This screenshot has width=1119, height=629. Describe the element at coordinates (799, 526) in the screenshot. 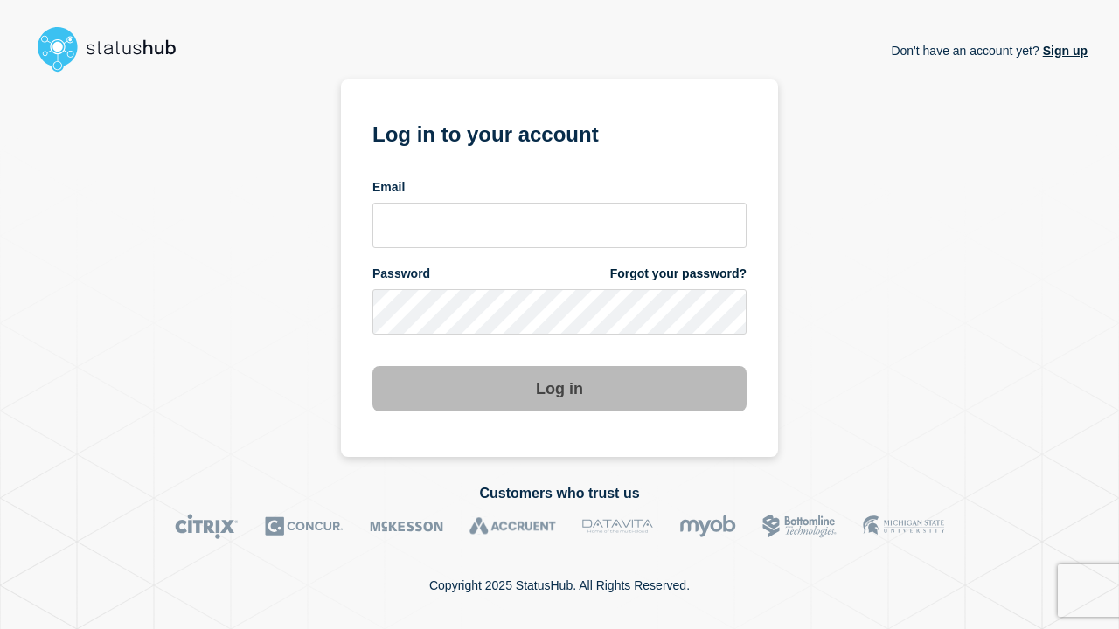

I see `img: Bottomline logo` at that location.